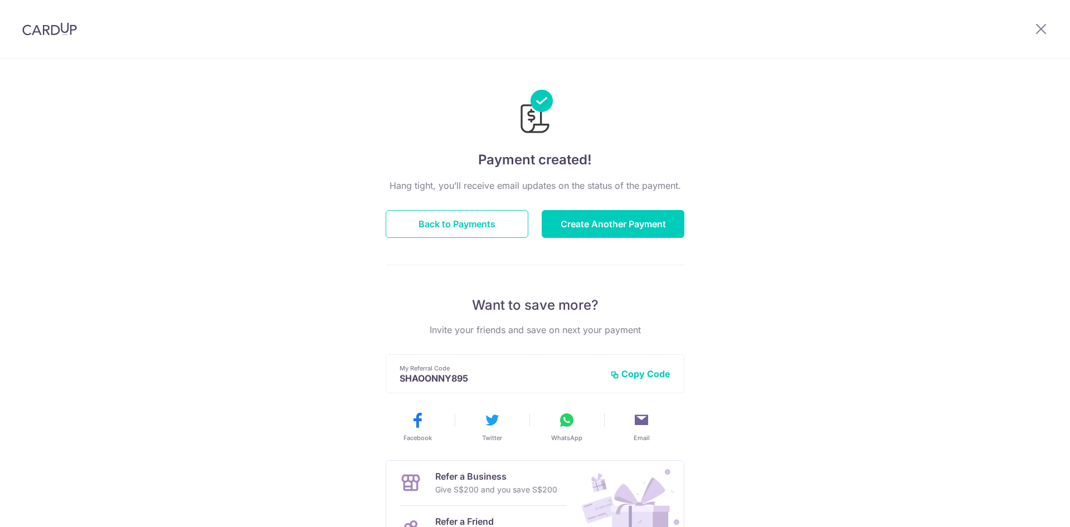 The image size is (1070, 527). Describe the element at coordinates (50, 29) in the screenshot. I see `img: CardUp` at that location.